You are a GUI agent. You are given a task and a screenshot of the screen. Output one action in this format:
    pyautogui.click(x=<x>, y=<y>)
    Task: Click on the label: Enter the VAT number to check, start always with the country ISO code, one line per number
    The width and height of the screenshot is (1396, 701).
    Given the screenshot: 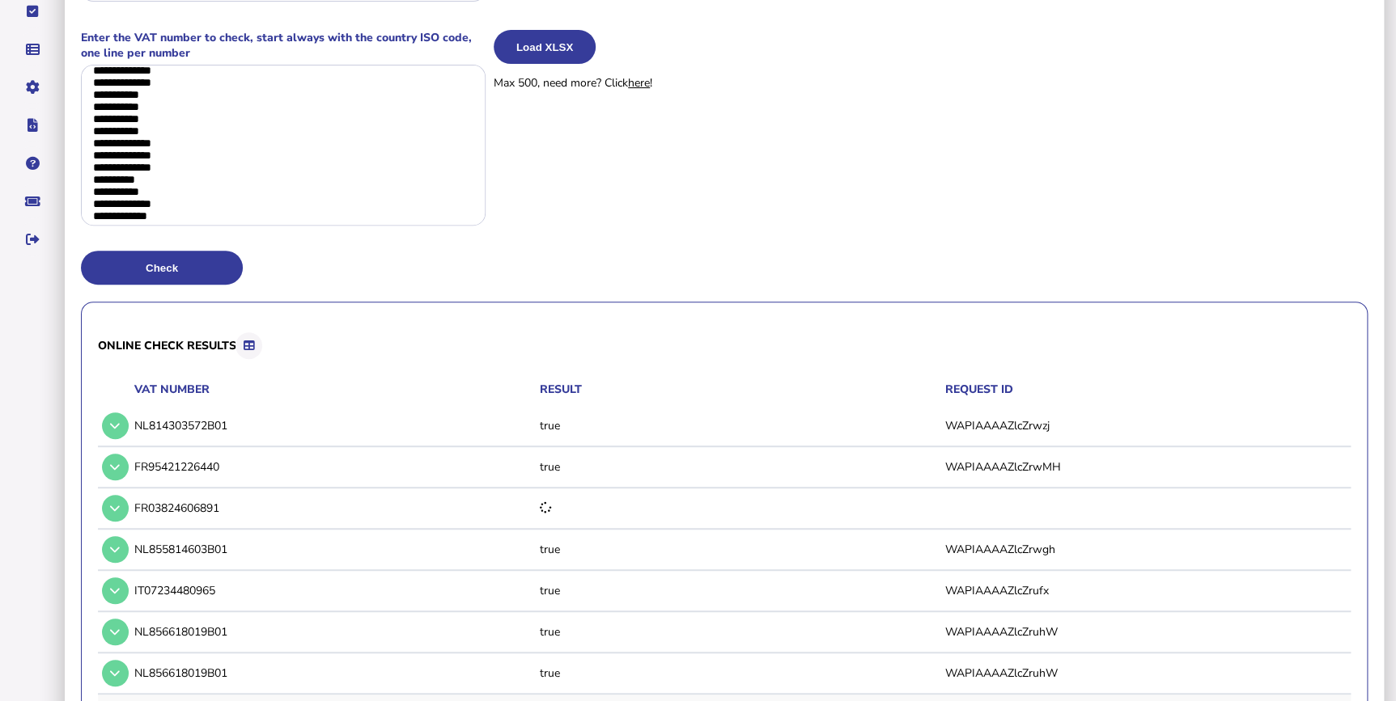 What is the action you would take?
    pyautogui.click(x=283, y=45)
    